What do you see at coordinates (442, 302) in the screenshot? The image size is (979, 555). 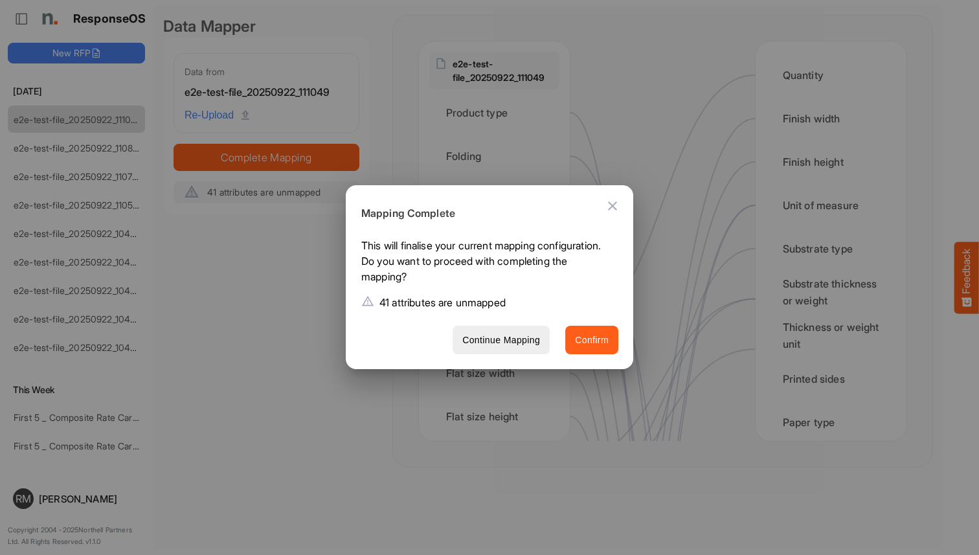 I see `p: 41 attributes are unmapped` at bounding box center [442, 302].